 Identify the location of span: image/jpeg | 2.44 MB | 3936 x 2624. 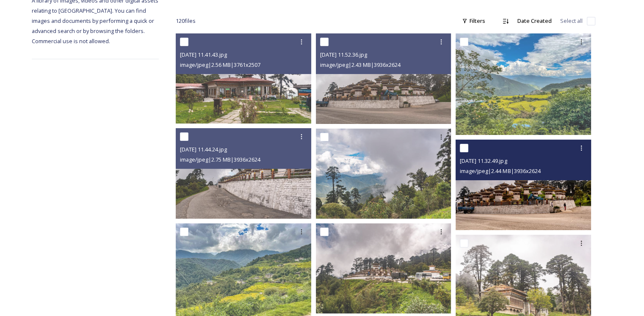
(500, 171).